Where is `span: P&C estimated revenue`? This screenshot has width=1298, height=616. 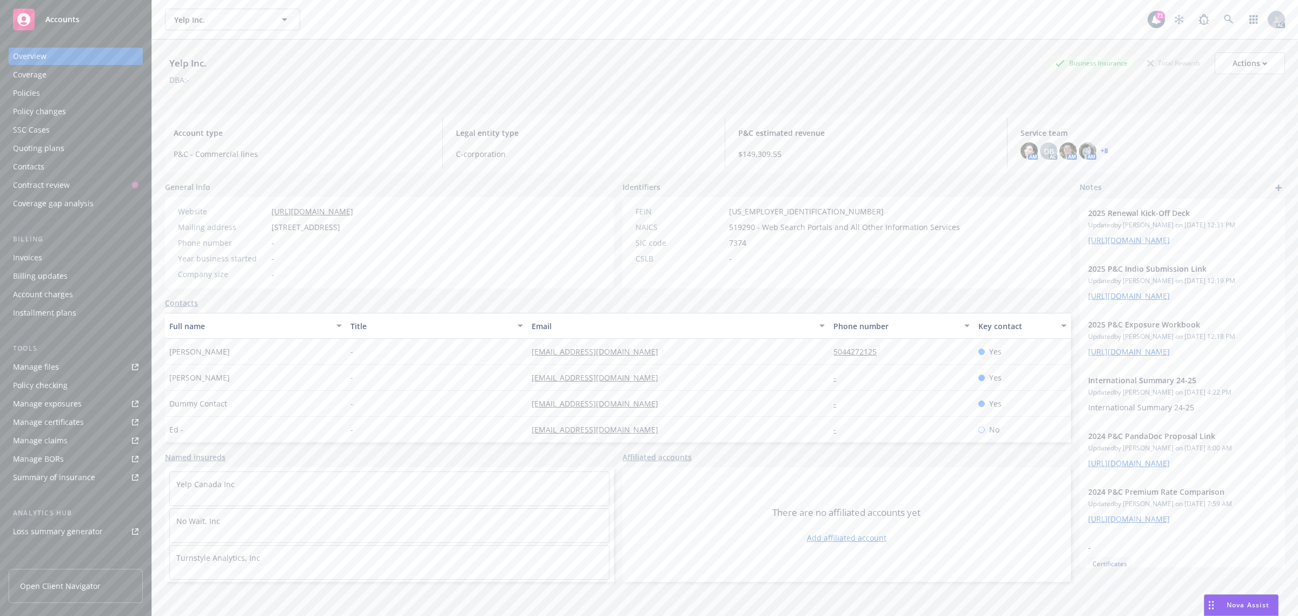
span: P&C estimated revenue is located at coordinates (866, 133).